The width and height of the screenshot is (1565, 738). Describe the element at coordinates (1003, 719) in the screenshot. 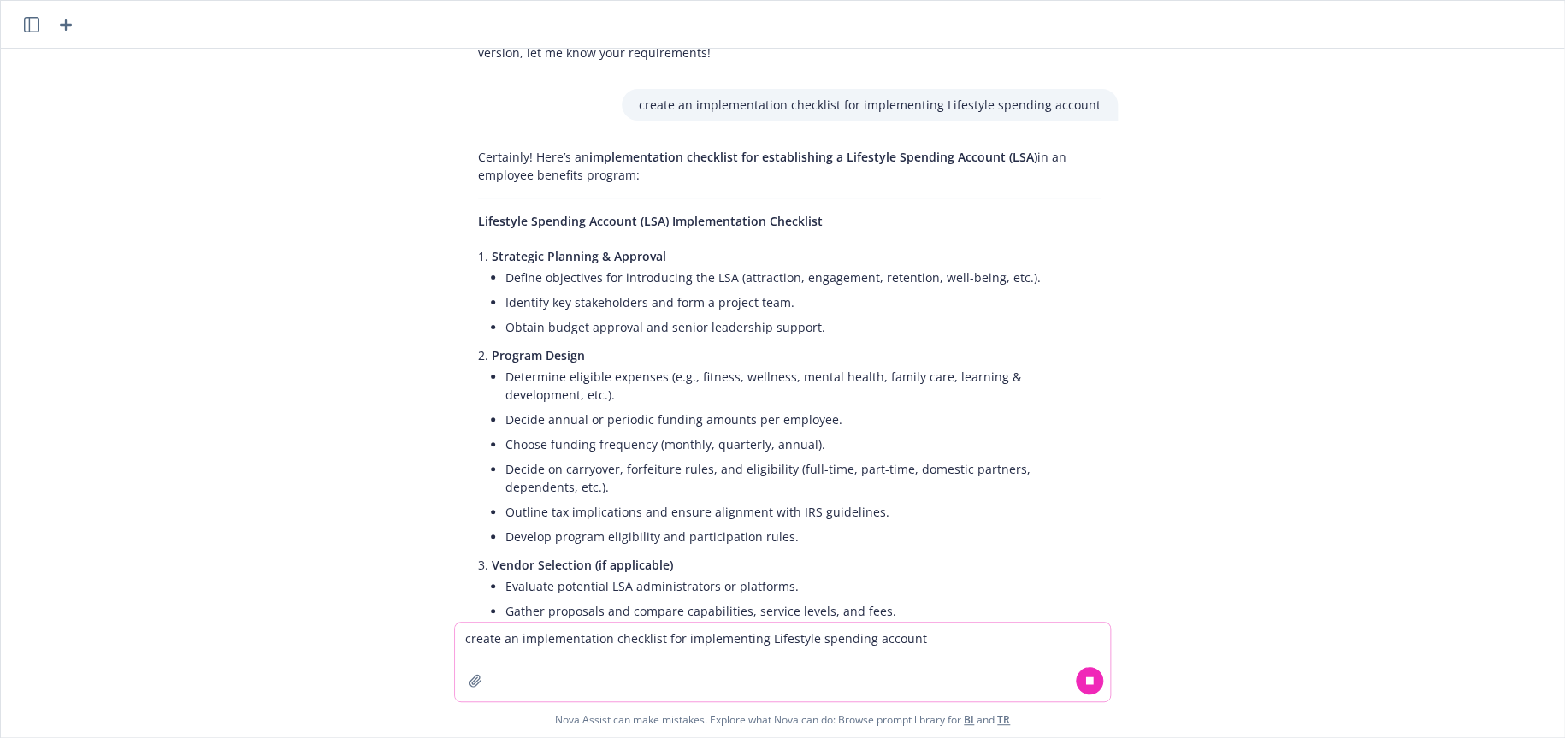

I see `a: TR` at that location.